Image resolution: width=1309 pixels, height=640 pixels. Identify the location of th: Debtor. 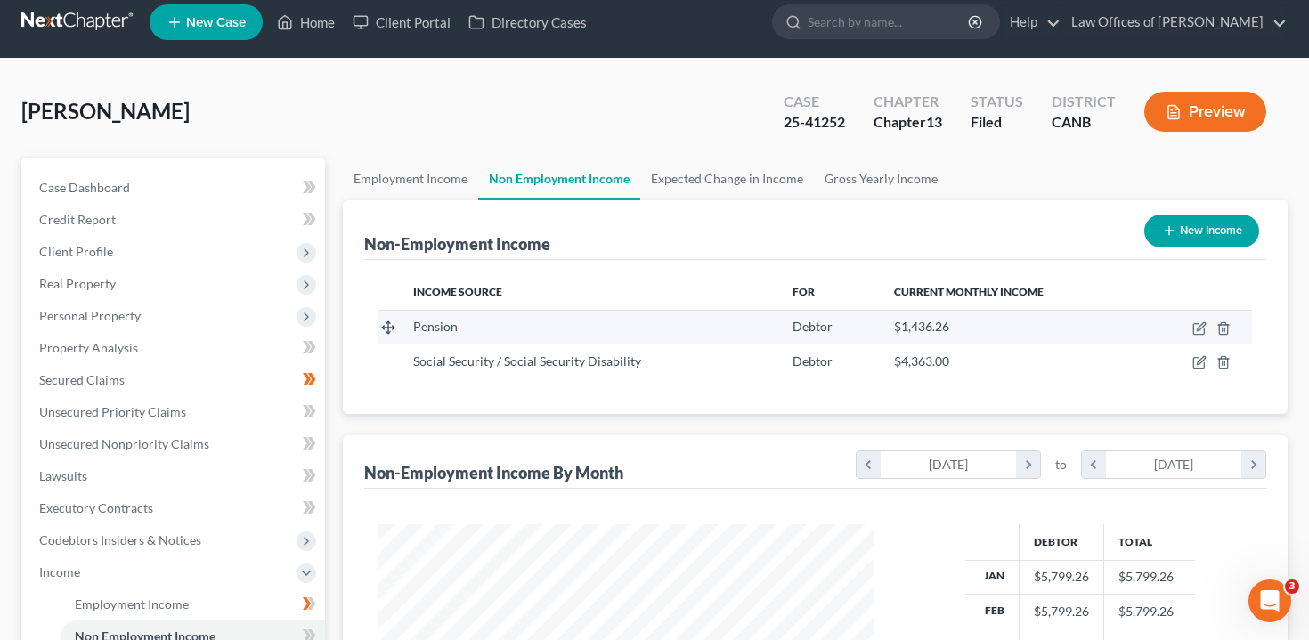
(1061, 542).